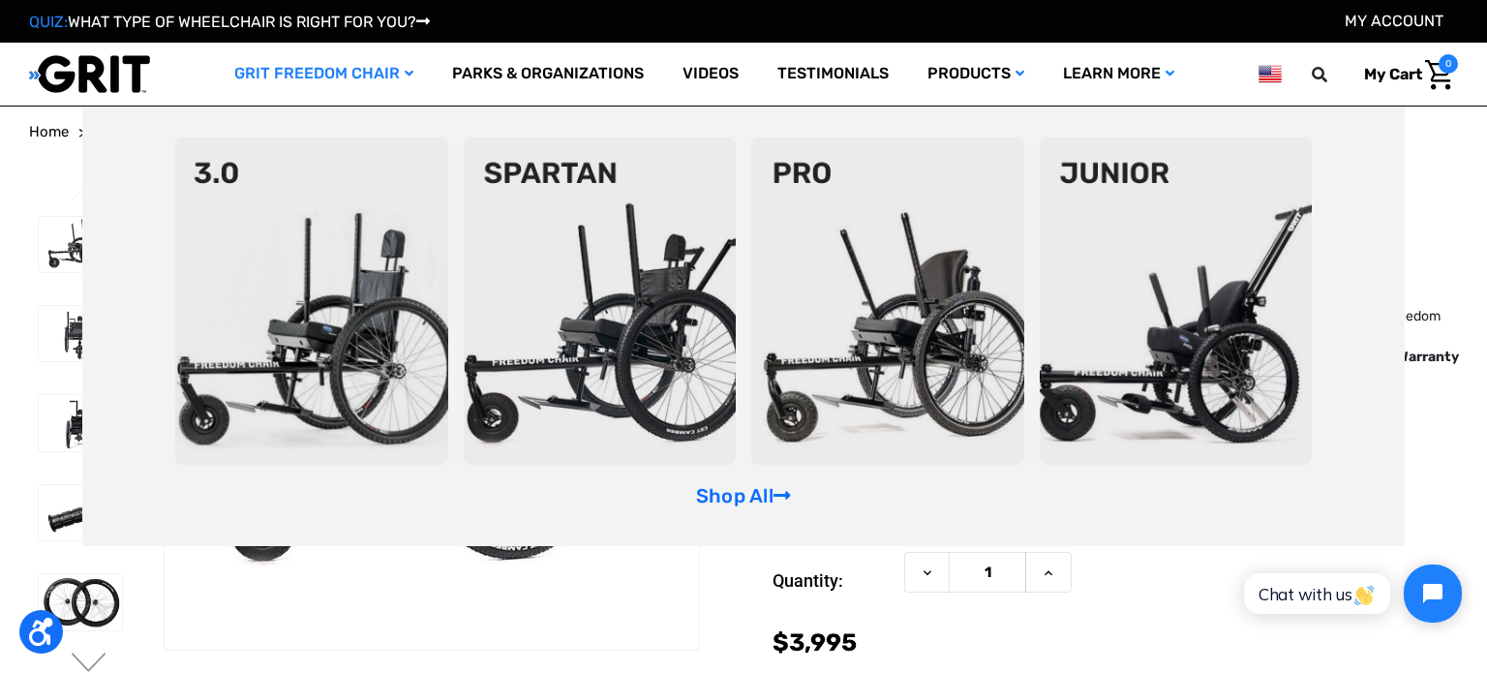  I want to click on a: QUIZ:WHAT TYPE OF WHEELCHAIR IS RIGHT FOR YOU?, so click(229, 21).